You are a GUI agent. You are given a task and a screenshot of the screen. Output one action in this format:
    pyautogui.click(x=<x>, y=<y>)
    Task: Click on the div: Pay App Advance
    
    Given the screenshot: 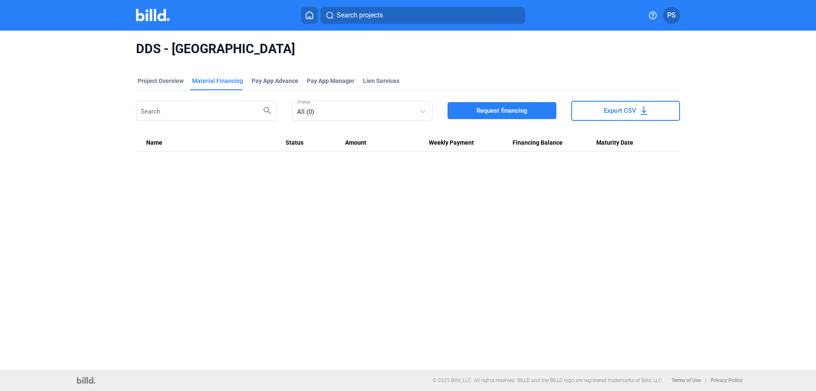 What is the action you would take?
    pyautogui.click(x=275, y=81)
    